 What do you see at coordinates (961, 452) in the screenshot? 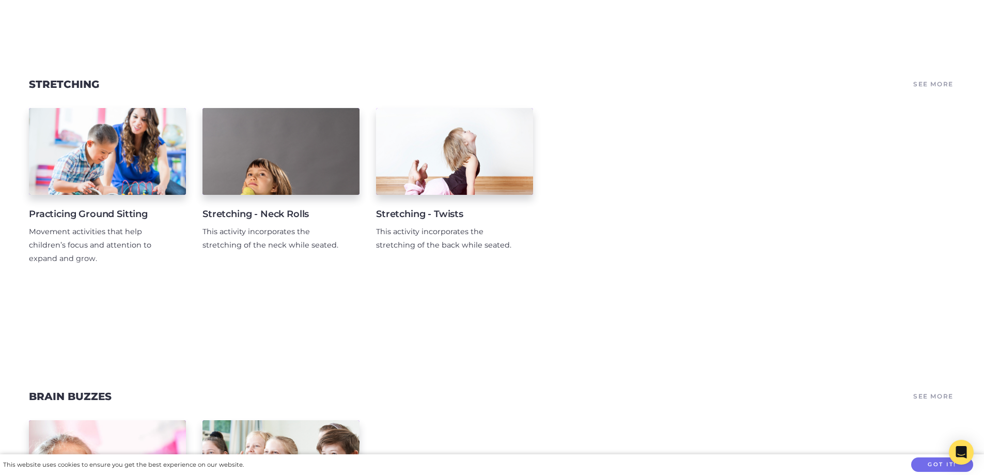
I see `div: Open Intercom Messenger` at bounding box center [961, 452].